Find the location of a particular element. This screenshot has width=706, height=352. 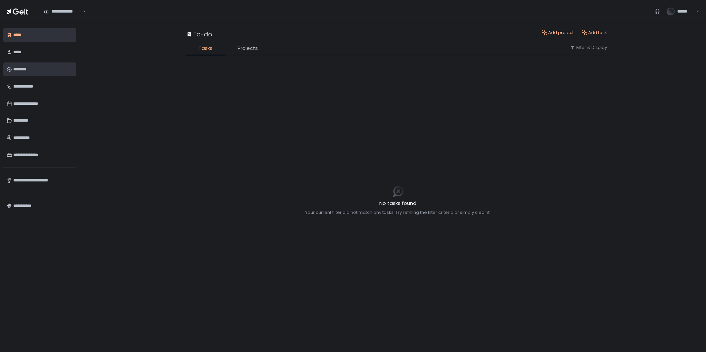

div: Add task is located at coordinates (594, 33).